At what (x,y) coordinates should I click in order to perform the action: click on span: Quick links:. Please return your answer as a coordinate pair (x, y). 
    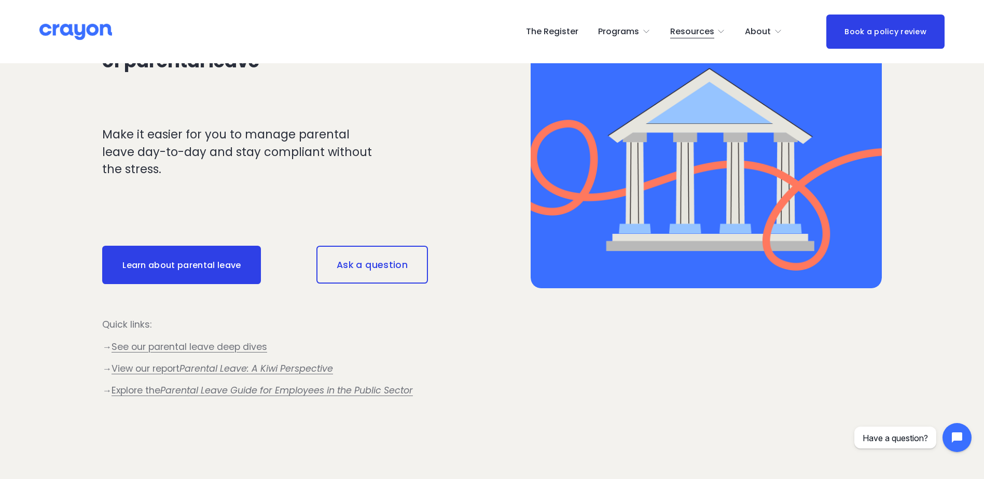
    Looking at the image, I should click on (127, 325).